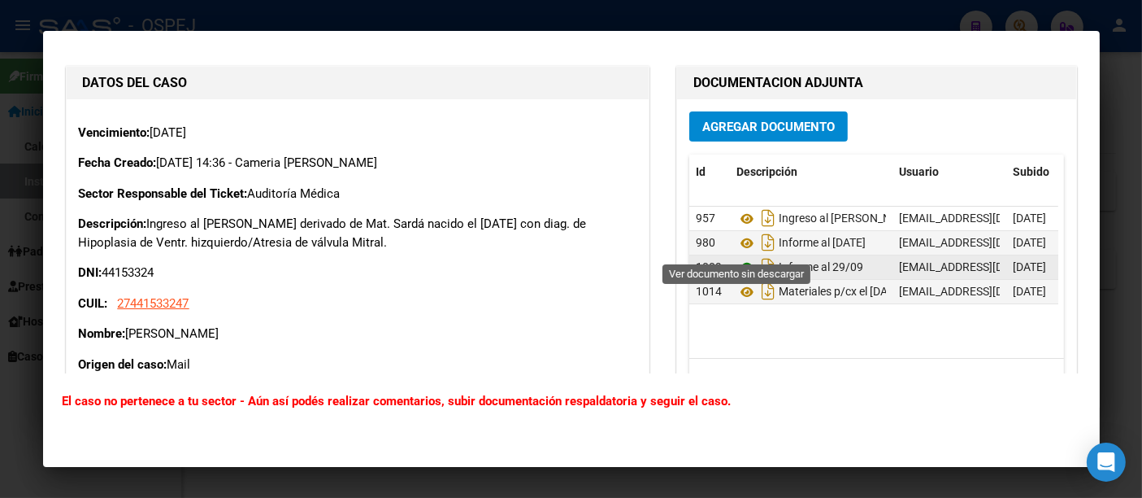  Describe the element at coordinates (154, 303) in the screenshot. I see `span: 27441533247` at that location.